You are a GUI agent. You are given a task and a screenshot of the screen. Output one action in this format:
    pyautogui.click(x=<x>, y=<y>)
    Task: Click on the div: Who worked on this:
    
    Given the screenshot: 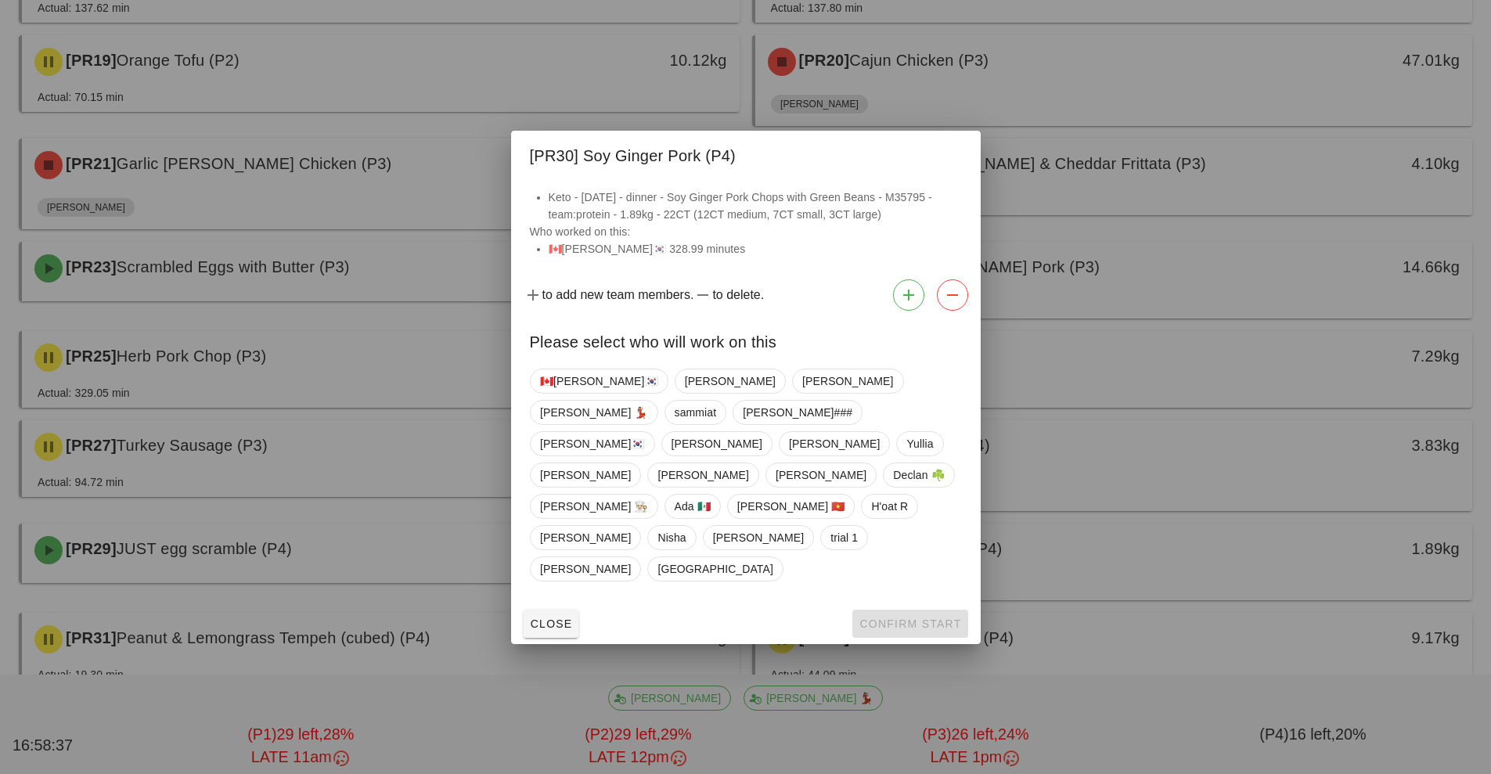 What is the action you would take?
    pyautogui.click(x=746, y=231)
    